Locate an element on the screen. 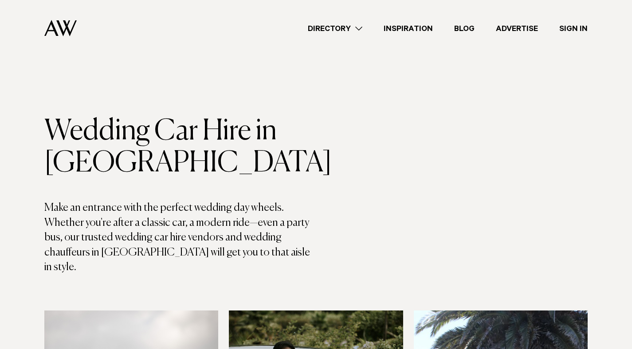  a: Inspiration is located at coordinates (408, 28).